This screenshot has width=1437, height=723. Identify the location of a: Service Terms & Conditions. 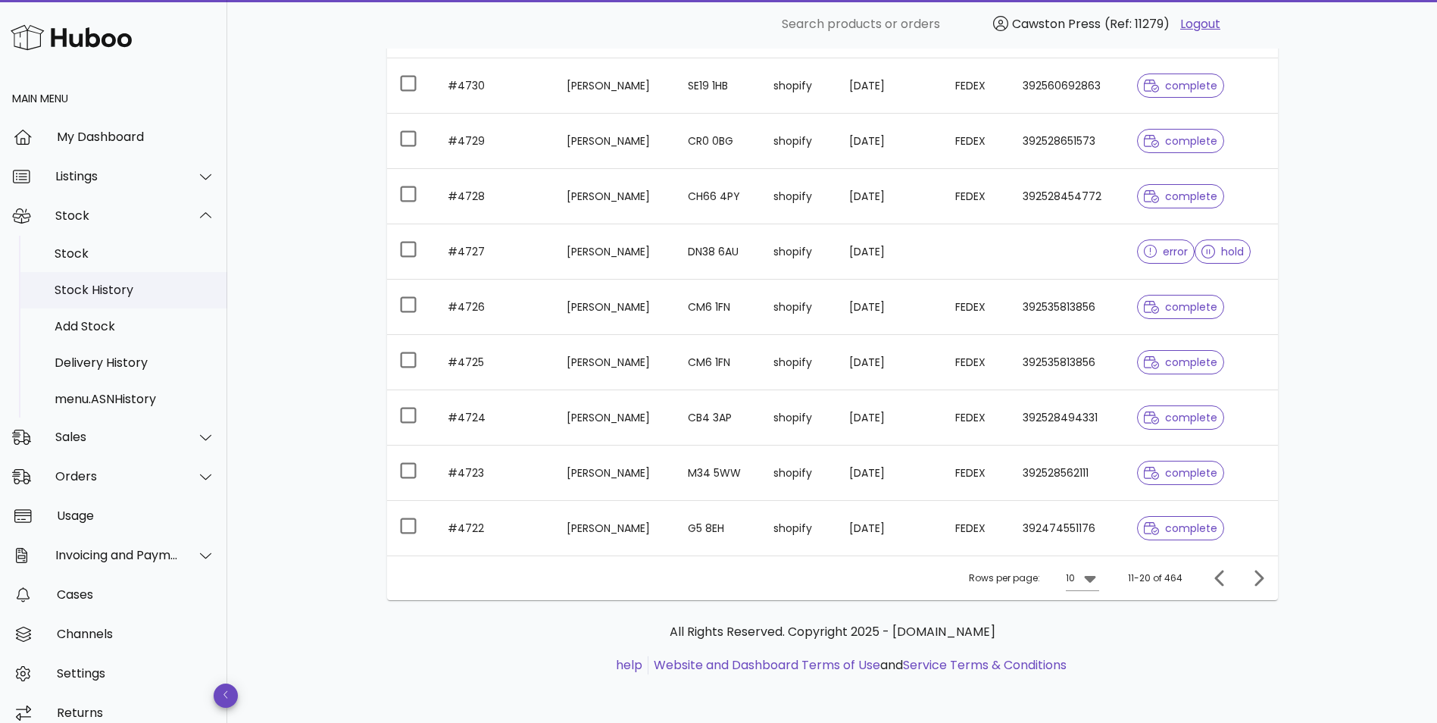
(985, 664).